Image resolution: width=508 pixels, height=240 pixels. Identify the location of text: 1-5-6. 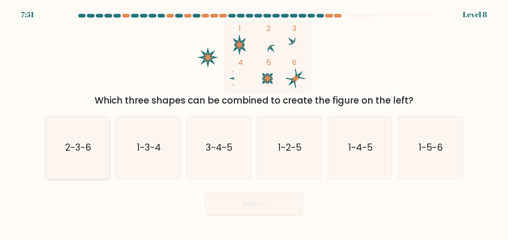
(431, 147).